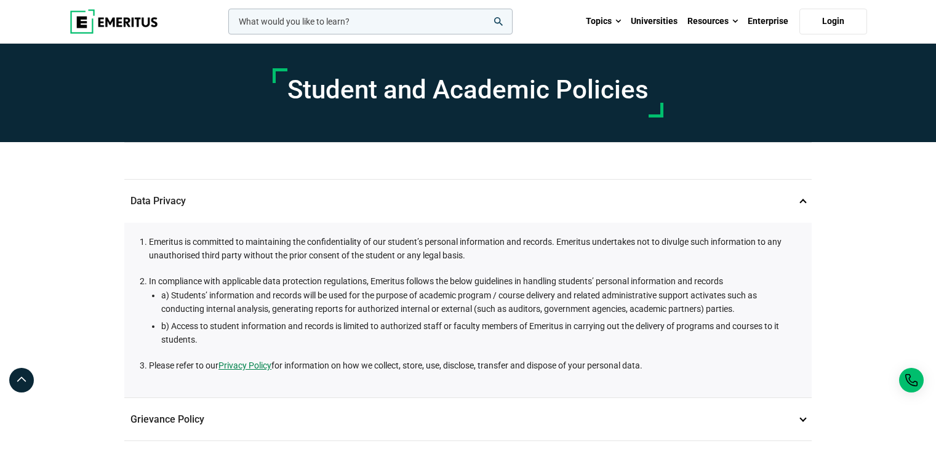 The height and width of the screenshot is (454, 936). What do you see at coordinates (474, 249) in the screenshot?
I see `li: Emeritus is committed to maintaining the confidentiality of our student’s personal information an...` at bounding box center [474, 249].